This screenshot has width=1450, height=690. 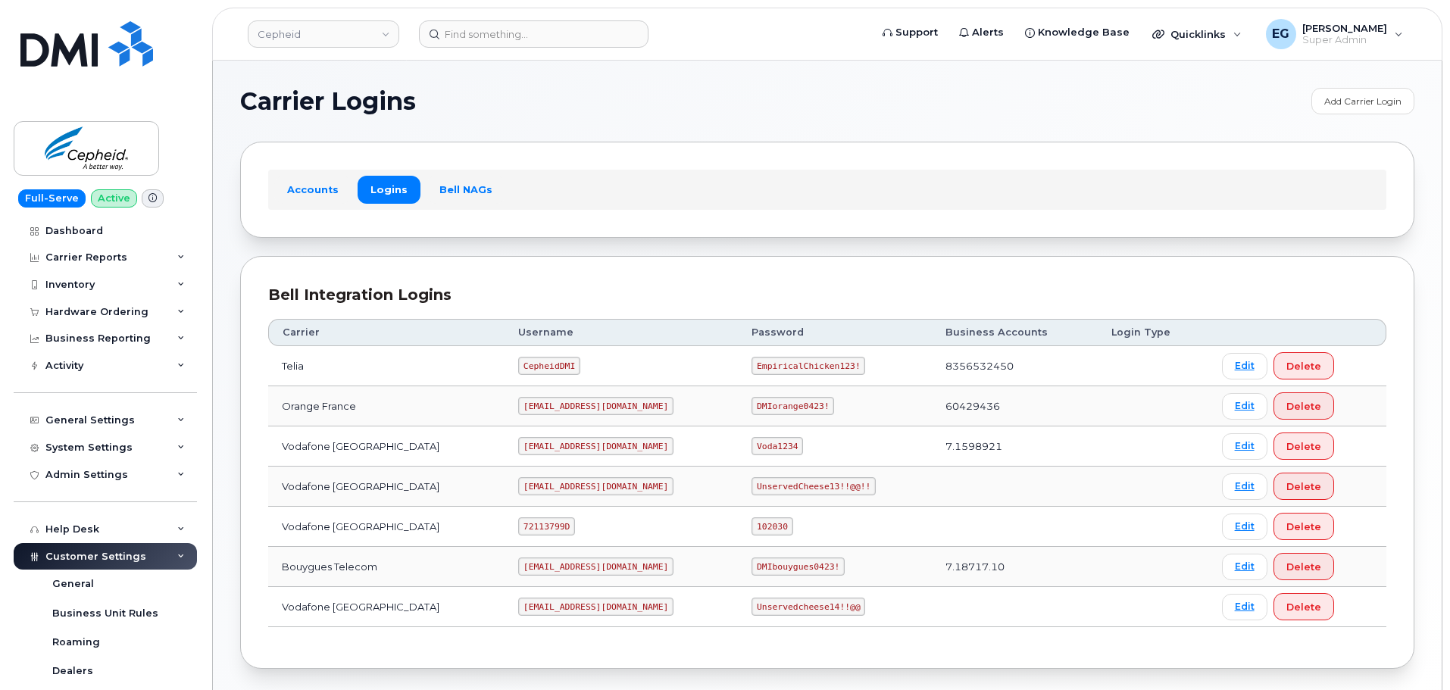 I want to click on th: Password, so click(x=835, y=333).